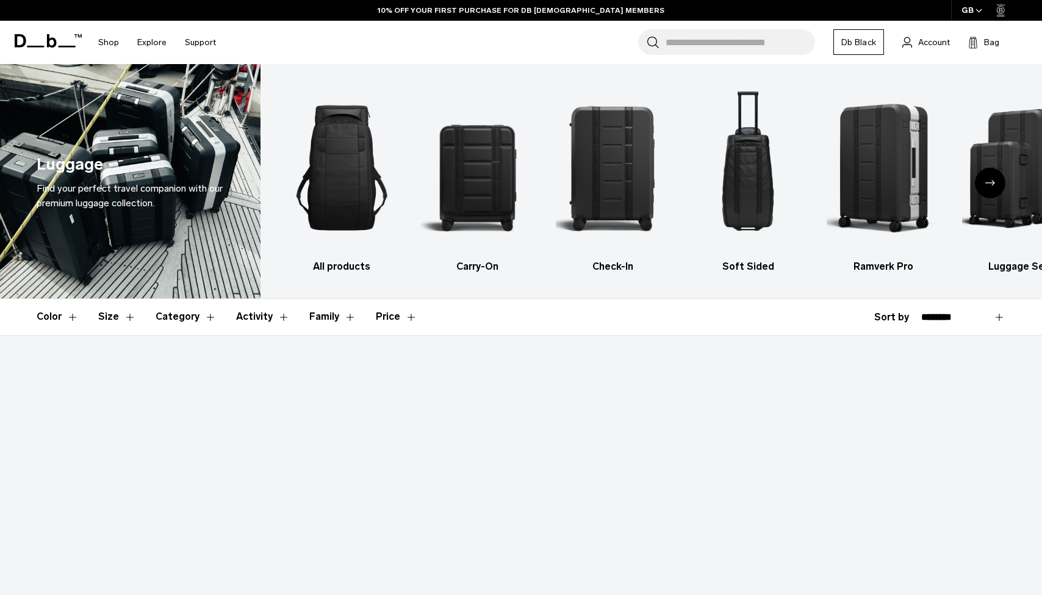 This screenshot has height=595, width=1042. What do you see at coordinates (396, 317) in the screenshot?
I see `button: Toggle Price` at bounding box center [396, 317].